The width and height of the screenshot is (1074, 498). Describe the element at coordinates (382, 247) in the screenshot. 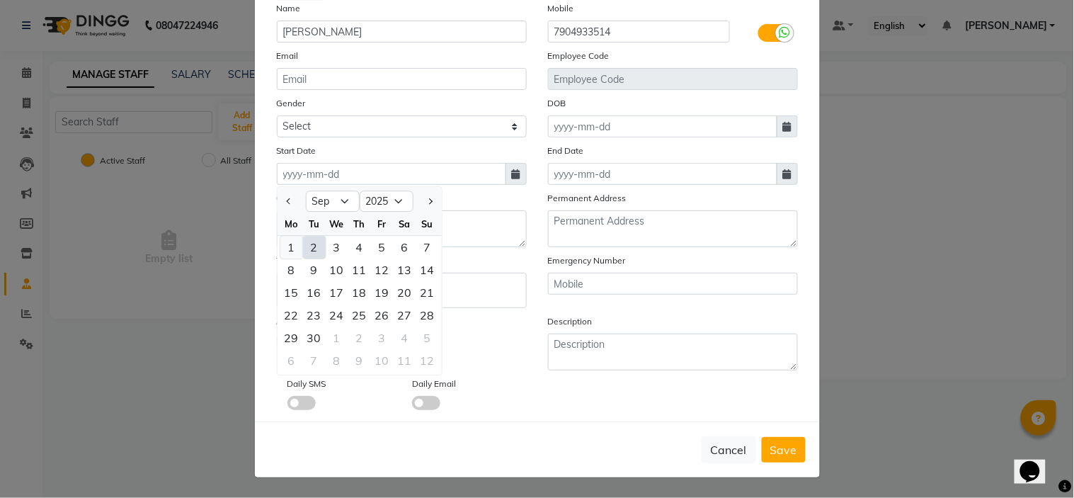

I see `div: Friday, September 5, 2025` at that location.